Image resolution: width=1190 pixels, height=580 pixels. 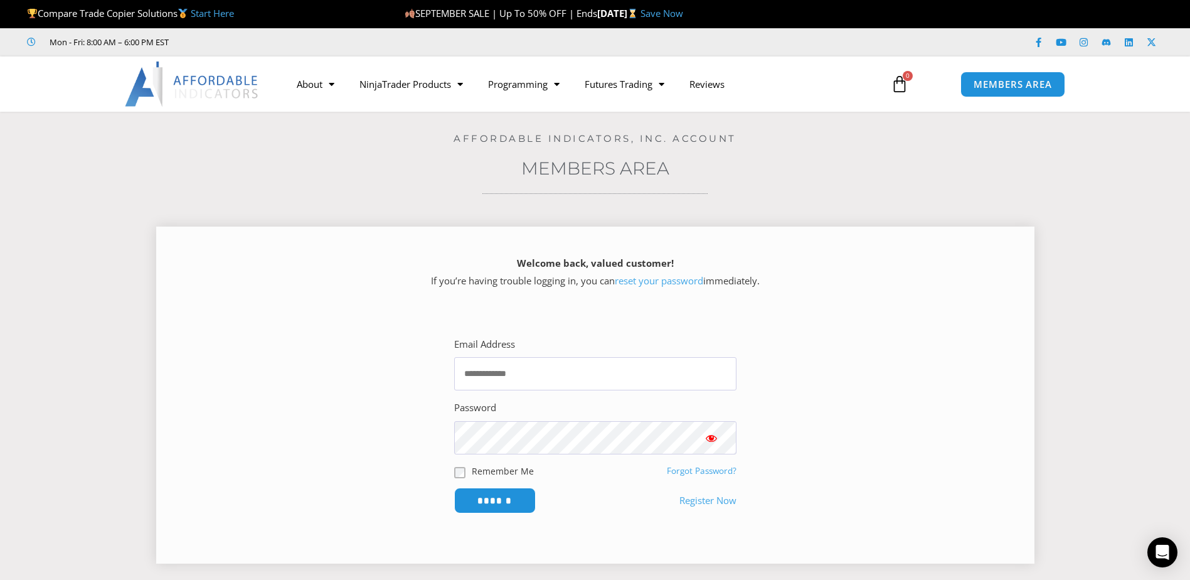 I want to click on div: Open Intercom Messenger, so click(x=1162, y=552).